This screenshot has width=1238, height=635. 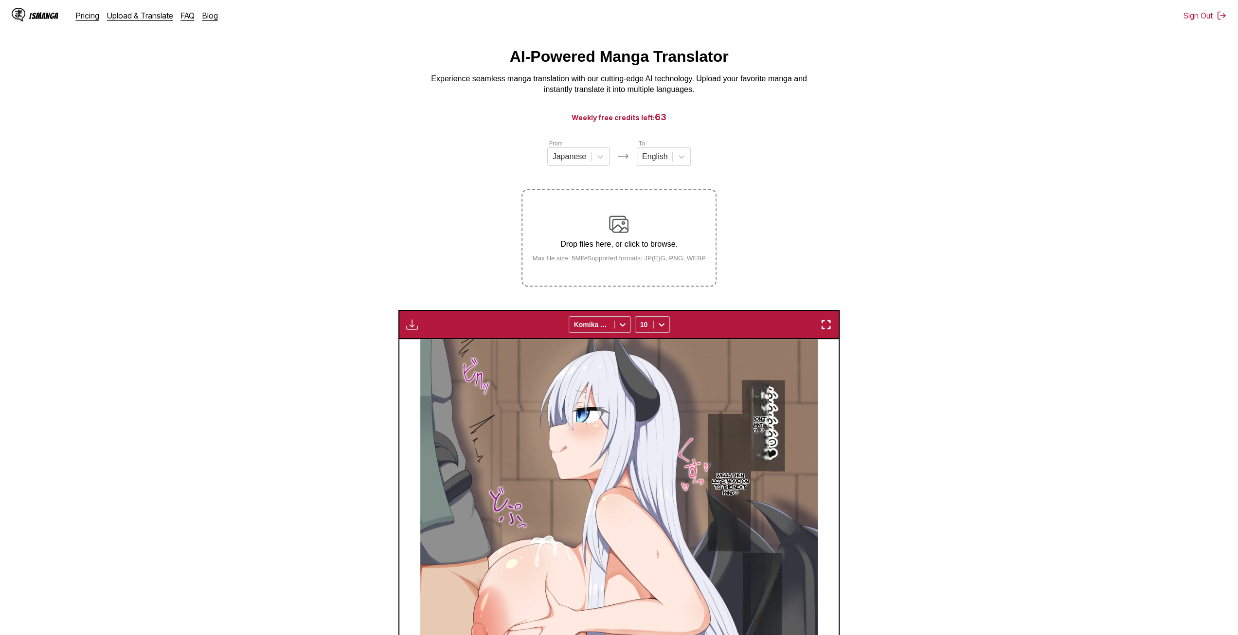 What do you see at coordinates (1221, 16) in the screenshot?
I see `img: Sign out` at bounding box center [1221, 16].